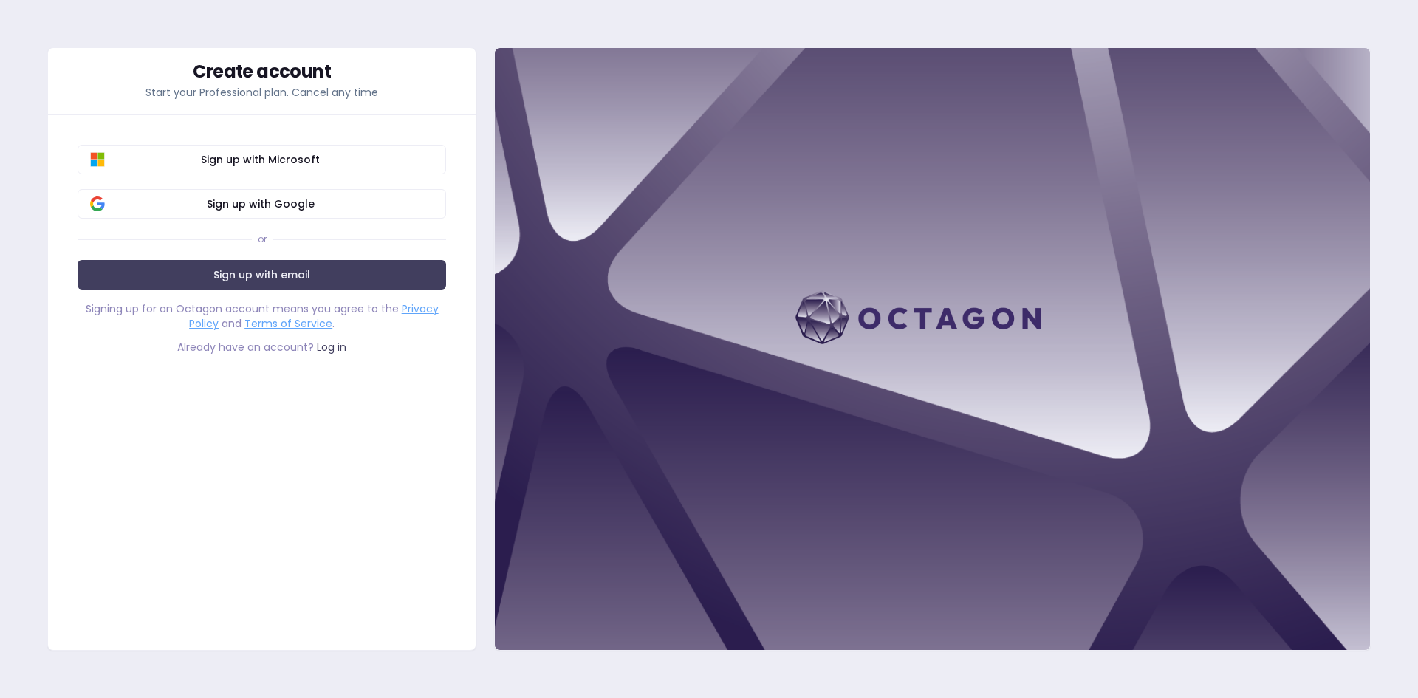  Describe the element at coordinates (314, 316) in the screenshot. I see `a: Privacy Policy` at that location.